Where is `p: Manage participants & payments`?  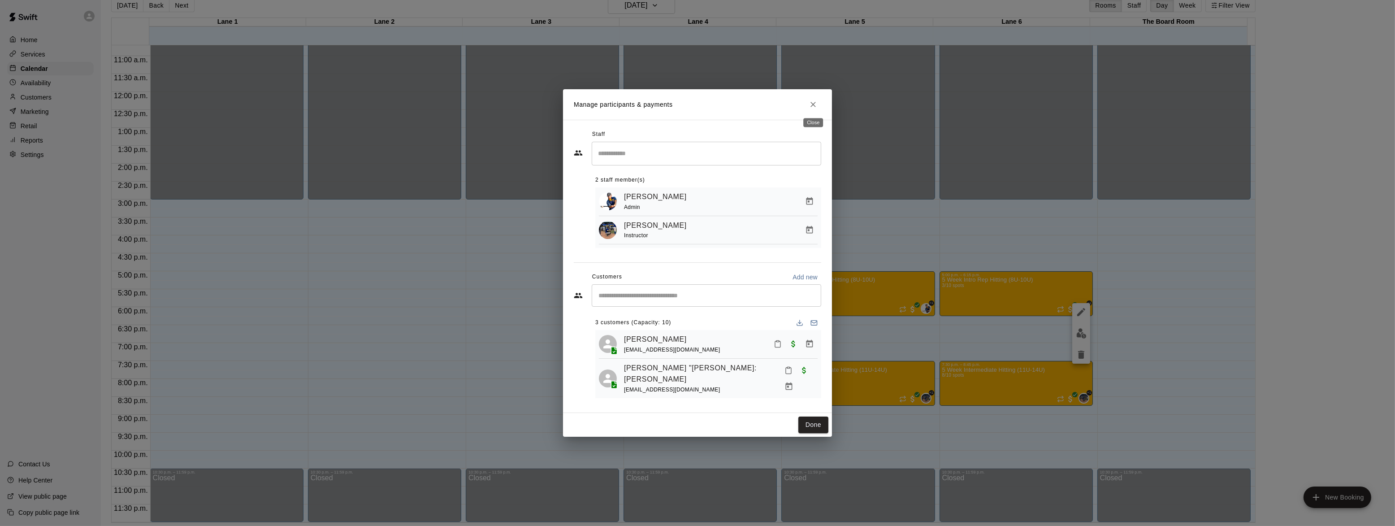
p: Manage participants & payments is located at coordinates (623, 104).